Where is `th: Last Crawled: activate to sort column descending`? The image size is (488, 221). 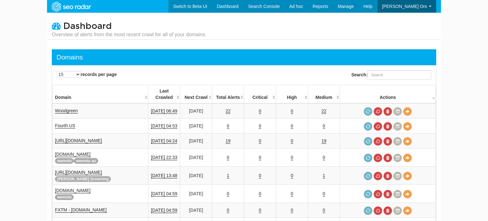 th: Last Crawled: activate to sort column descending is located at coordinates (164, 94).